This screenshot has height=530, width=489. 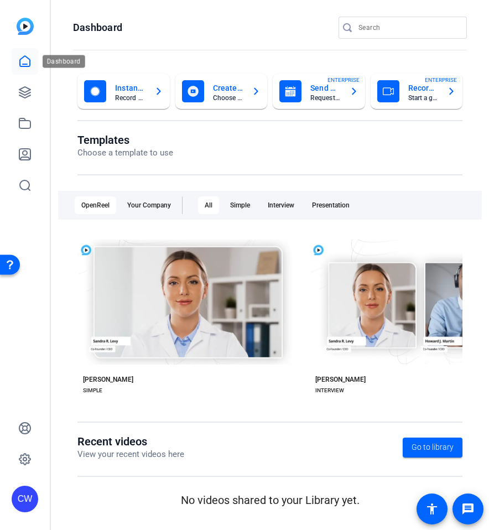 What do you see at coordinates (95, 205) in the screenshot?
I see `div: OpenReel` at bounding box center [95, 205].